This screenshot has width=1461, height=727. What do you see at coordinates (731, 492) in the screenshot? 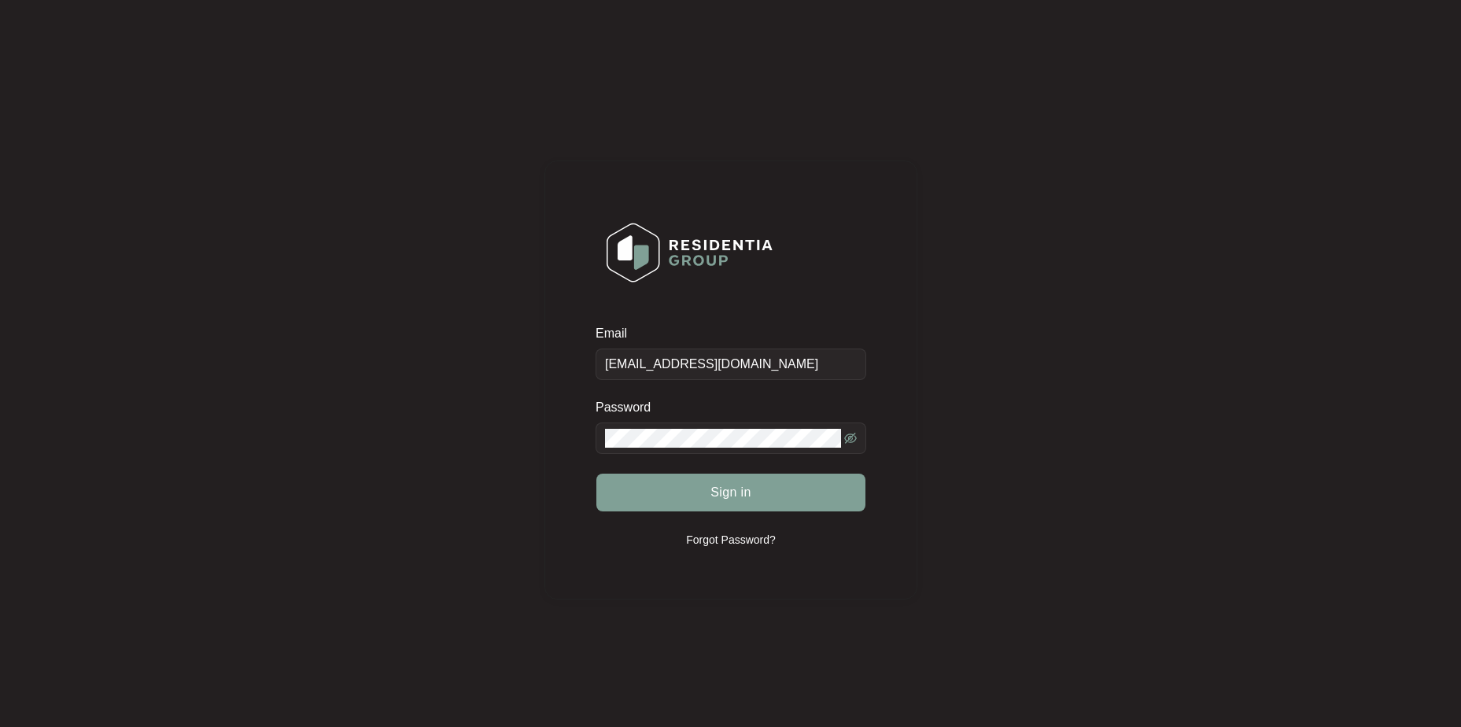
I see `span: Sign in` at bounding box center [731, 492].